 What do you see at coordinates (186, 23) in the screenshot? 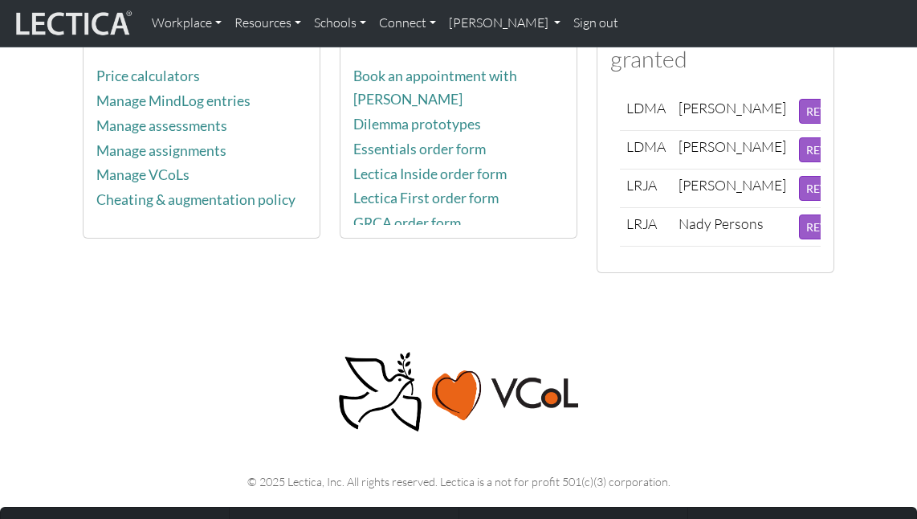
I see `a: Workplace` at bounding box center [186, 23].